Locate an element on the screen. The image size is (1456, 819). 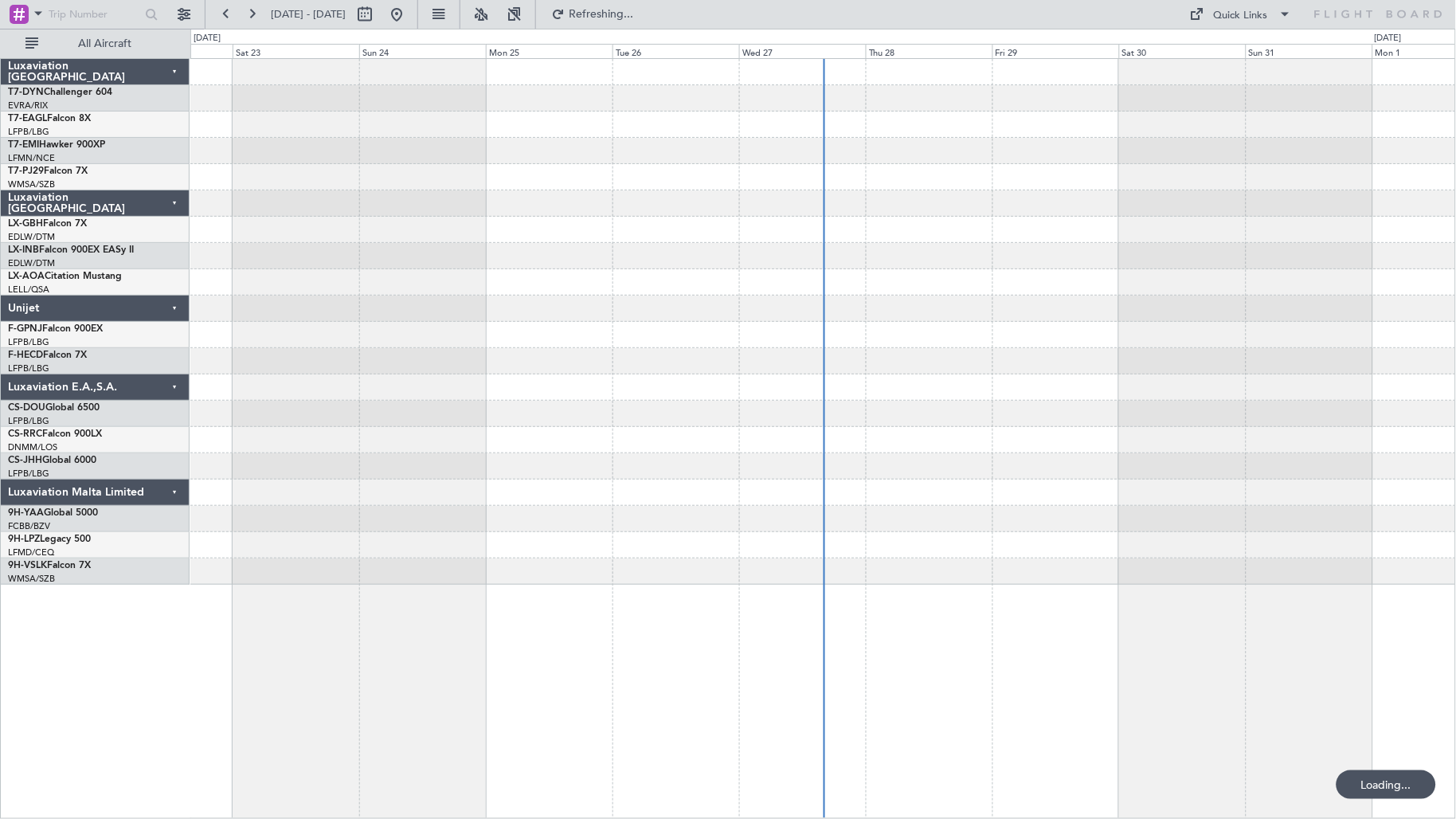
div: Loading... is located at coordinates (1386, 785).